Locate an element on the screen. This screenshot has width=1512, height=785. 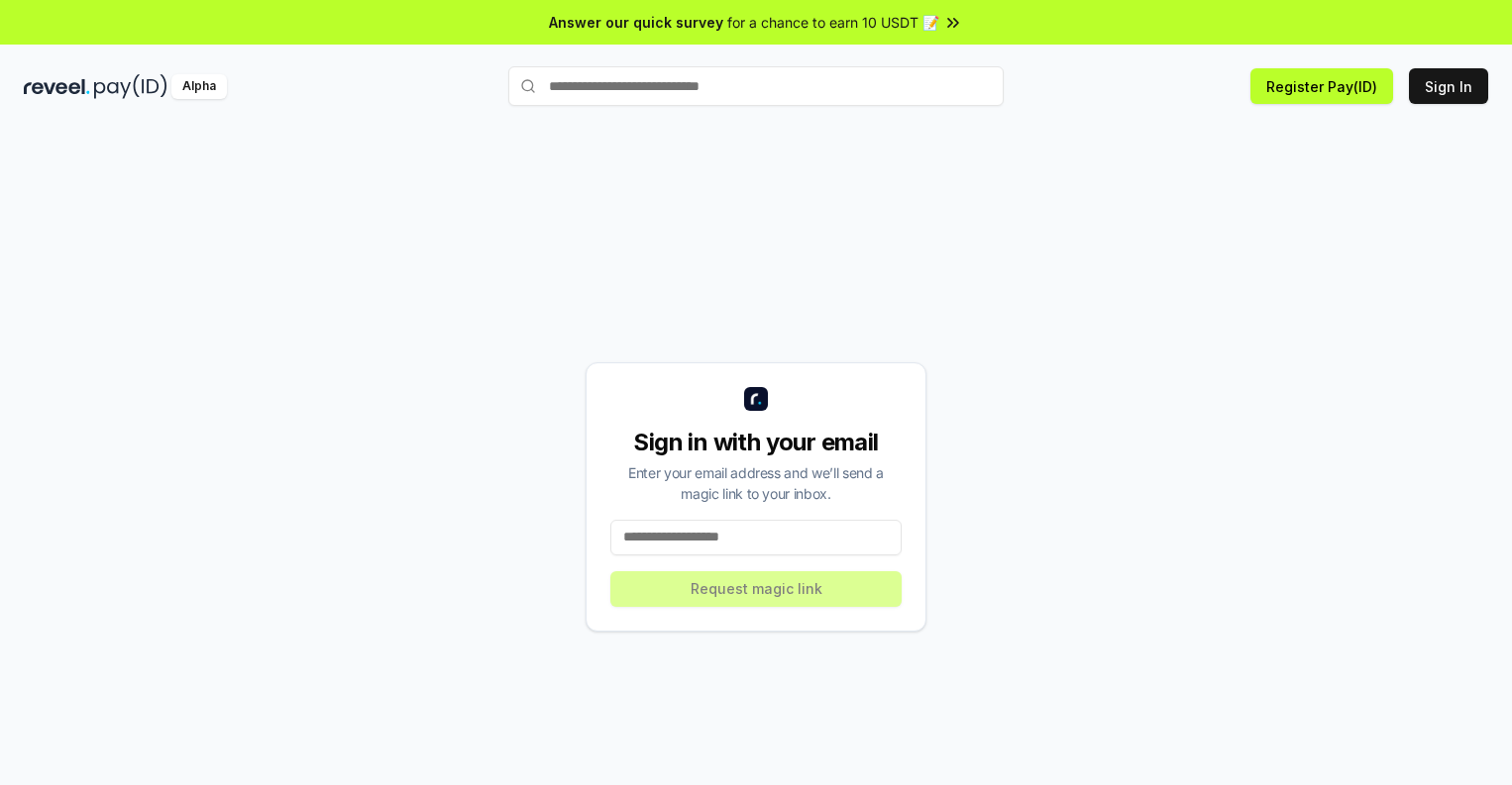
span: Answer our quick survey is located at coordinates (637, 22).